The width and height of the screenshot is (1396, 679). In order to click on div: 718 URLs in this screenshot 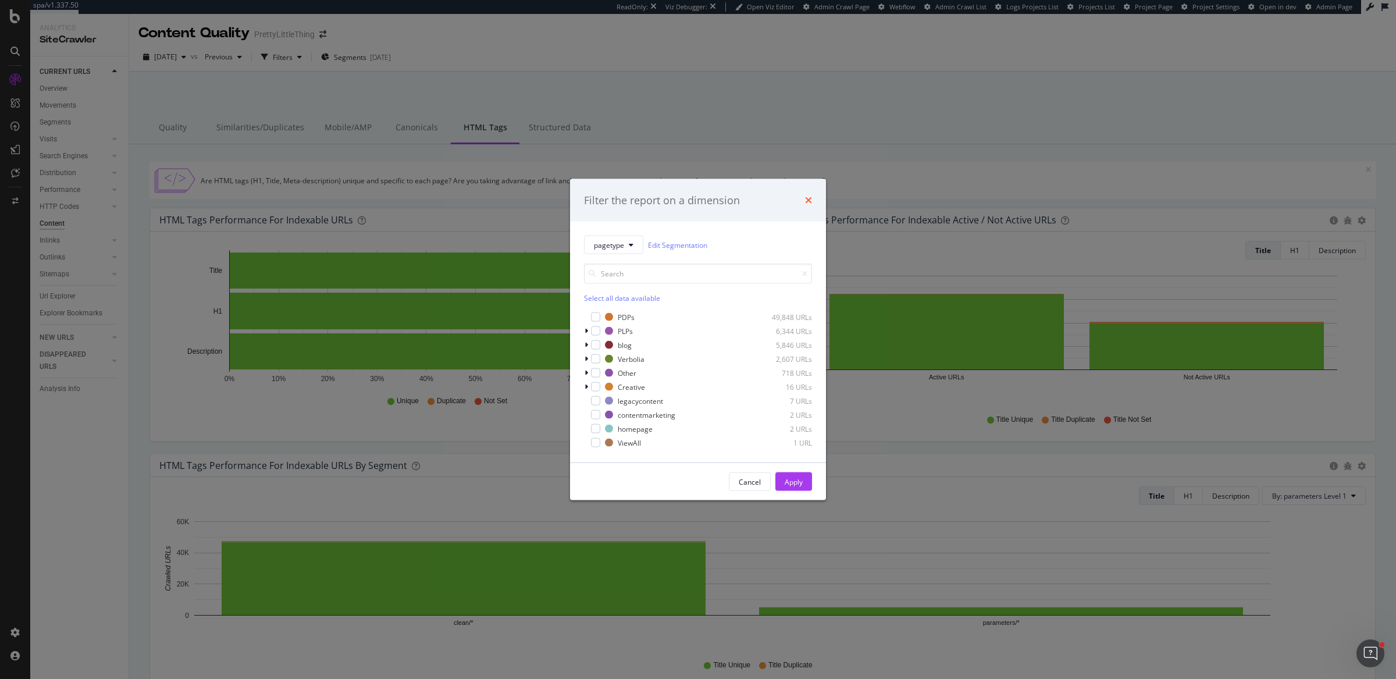, I will do `click(784, 372)`.